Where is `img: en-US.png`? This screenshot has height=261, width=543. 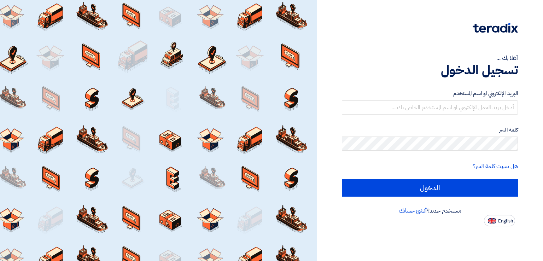
img: en-US.png is located at coordinates (492, 221).